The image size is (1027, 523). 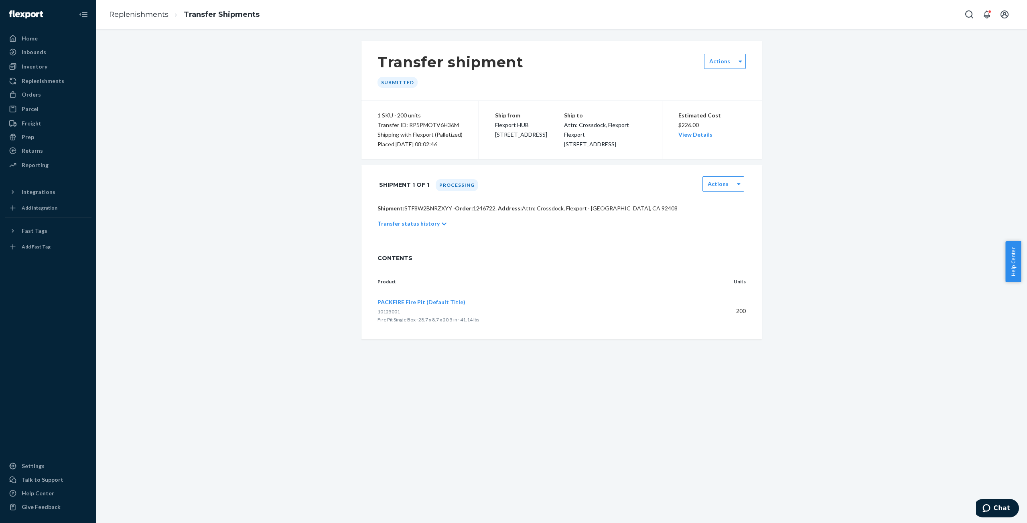 I want to click on div: Transfer ID: RP5PMOTV6H36M, so click(x=420, y=125).